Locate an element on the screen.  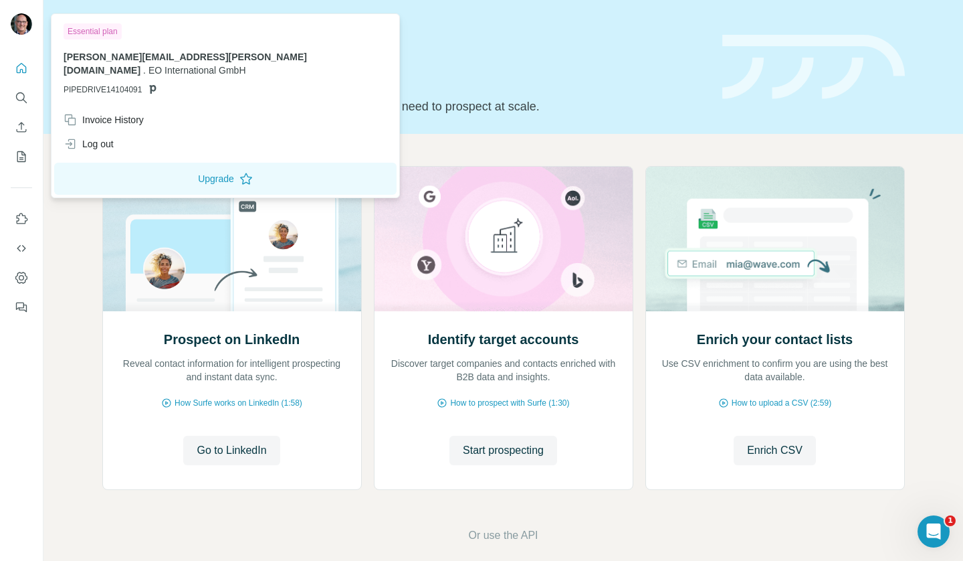
span: PIPEDRIVE14104091 is located at coordinates (102, 90).